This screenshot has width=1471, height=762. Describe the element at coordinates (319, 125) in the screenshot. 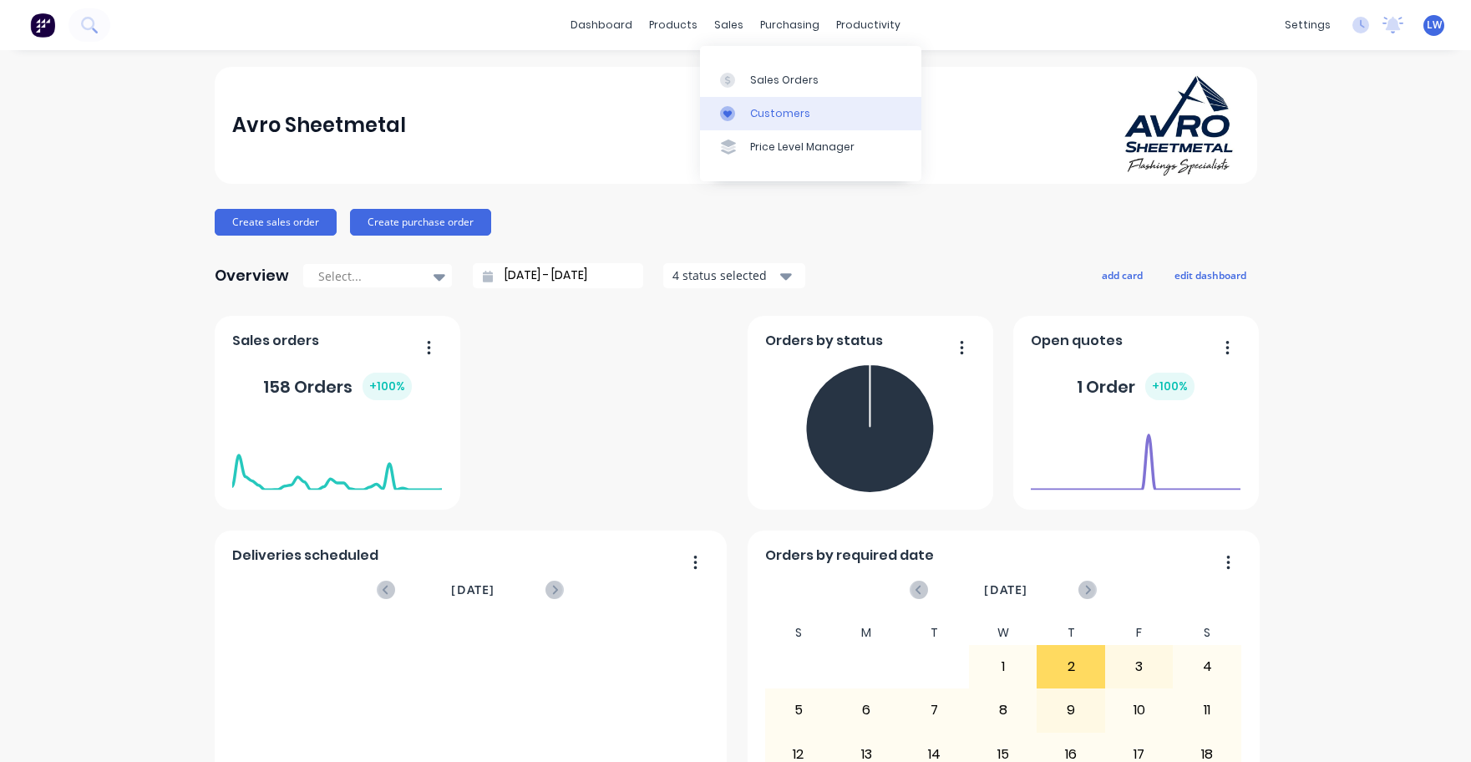

I see `div: Avro Sheetmetal` at that location.